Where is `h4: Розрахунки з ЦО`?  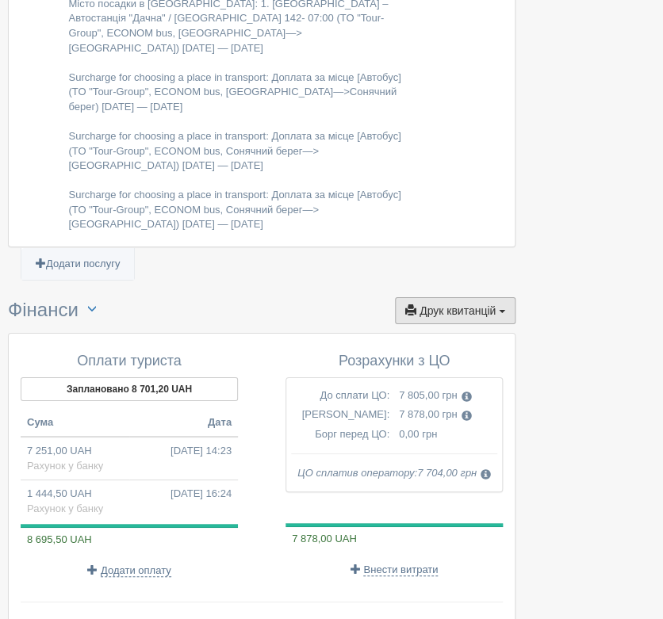
h4: Розрахунки з ЦО is located at coordinates (394, 361).